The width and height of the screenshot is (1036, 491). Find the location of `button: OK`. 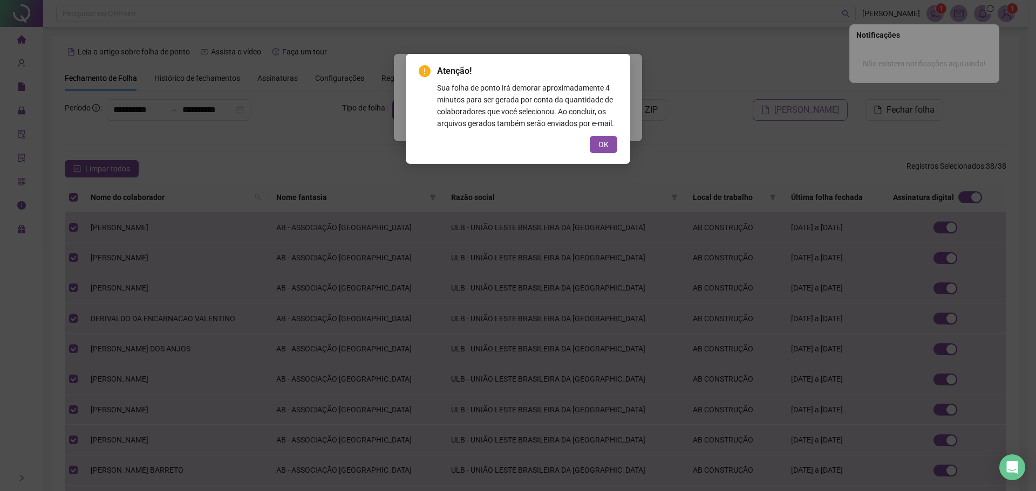

button: OK is located at coordinates (603, 145).